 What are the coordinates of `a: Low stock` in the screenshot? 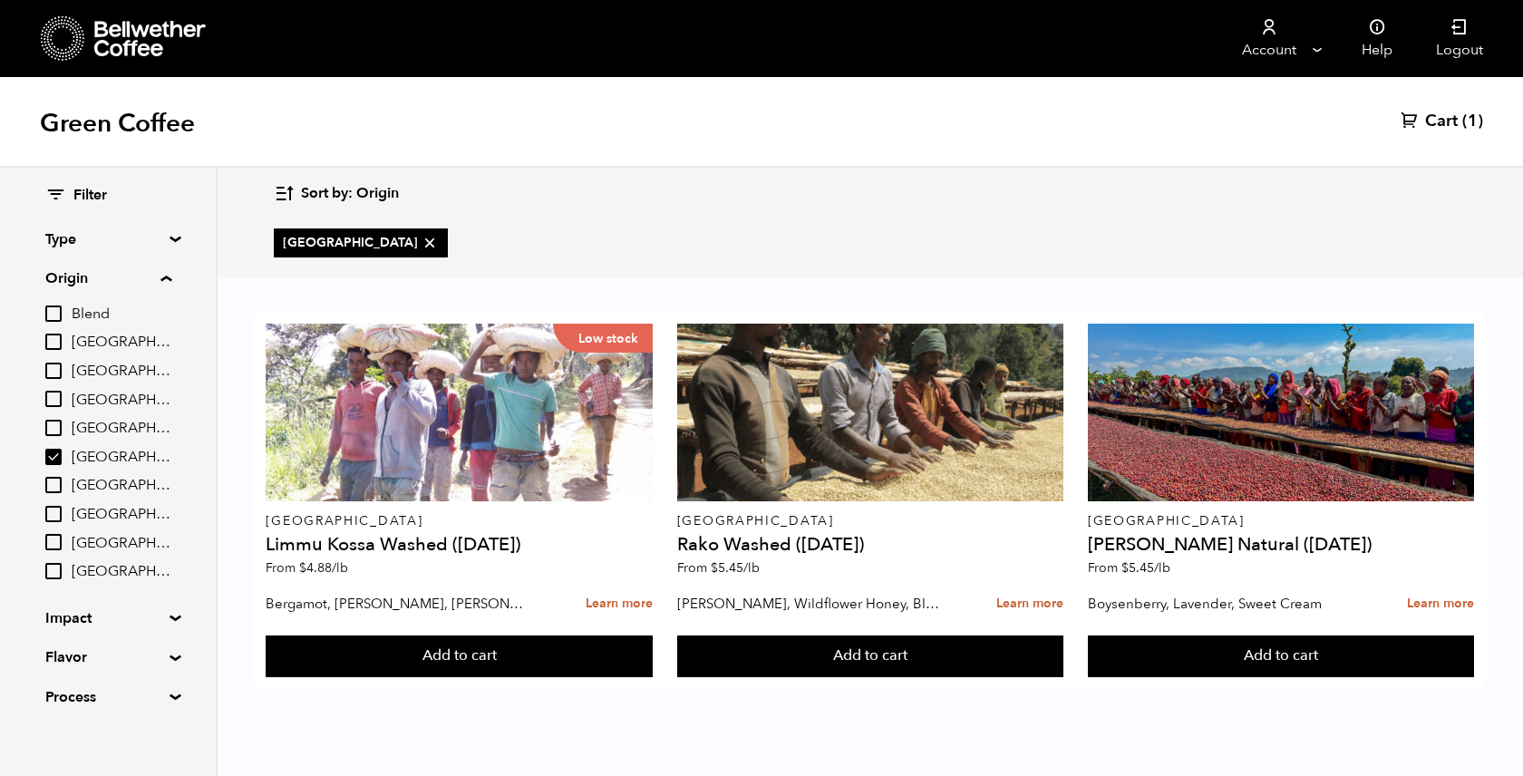 It's located at (459, 412).